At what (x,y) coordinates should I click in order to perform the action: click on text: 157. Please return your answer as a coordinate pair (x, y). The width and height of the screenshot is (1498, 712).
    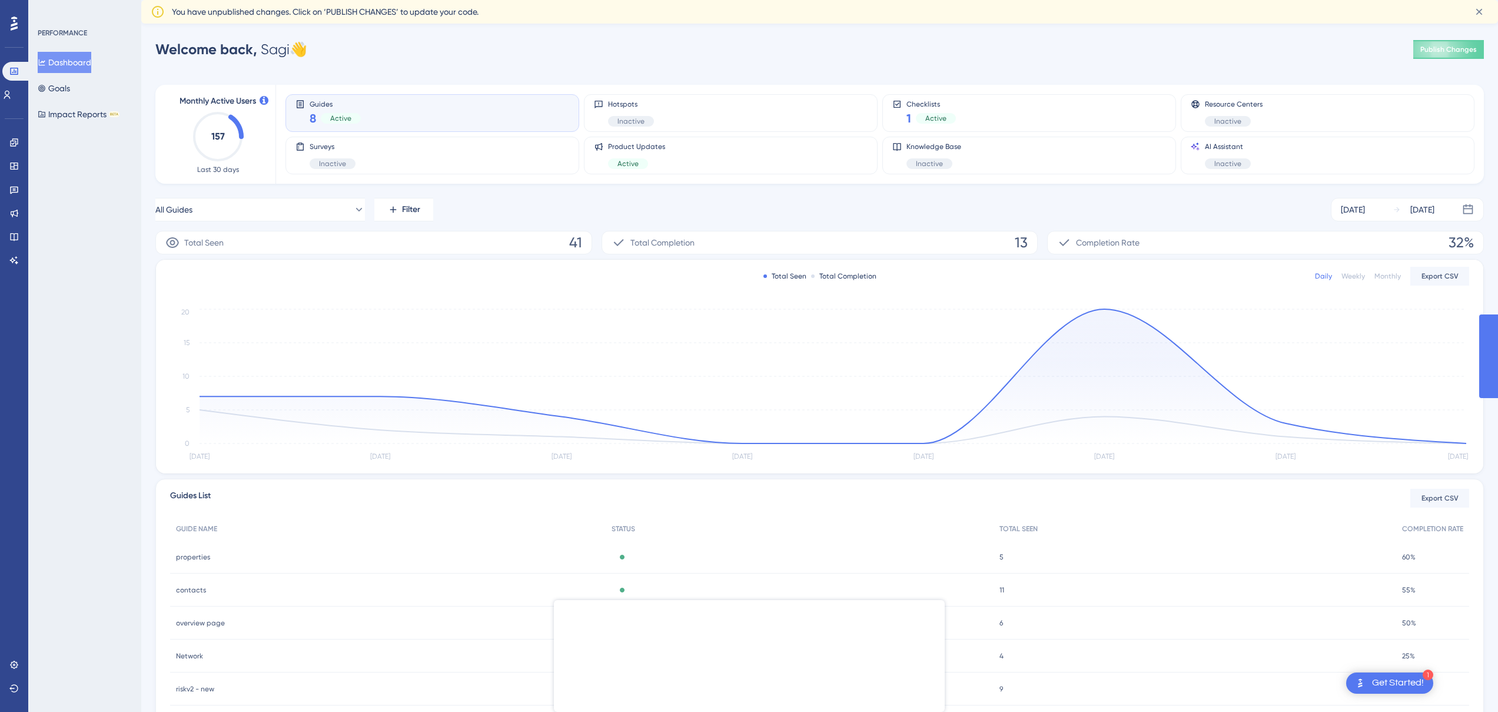
    Looking at the image, I should click on (218, 136).